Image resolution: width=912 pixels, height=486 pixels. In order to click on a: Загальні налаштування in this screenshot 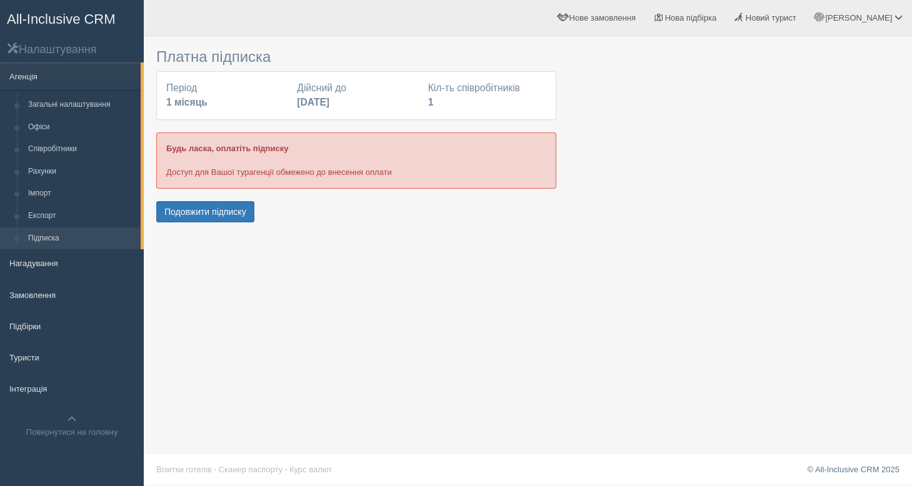, I will do `click(81, 105)`.